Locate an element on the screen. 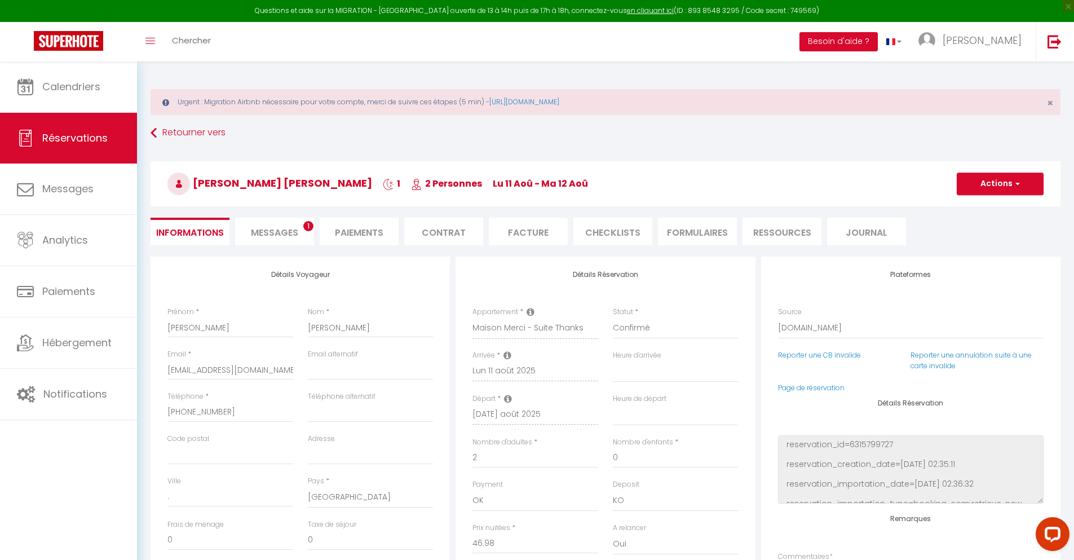  span: Paiements is located at coordinates (69, 291).